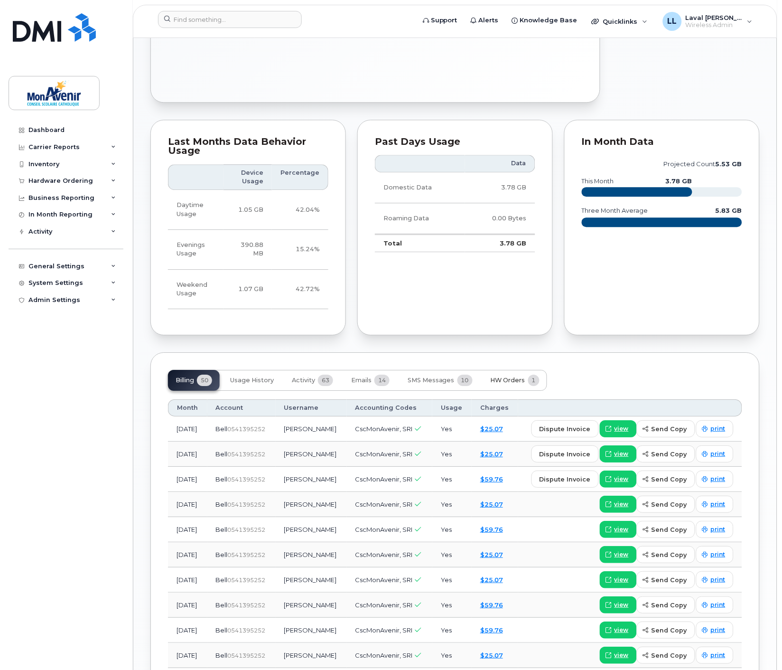  What do you see at coordinates (390, 408) in the screenshot?
I see `th: Accounting Codes` at bounding box center [390, 408].